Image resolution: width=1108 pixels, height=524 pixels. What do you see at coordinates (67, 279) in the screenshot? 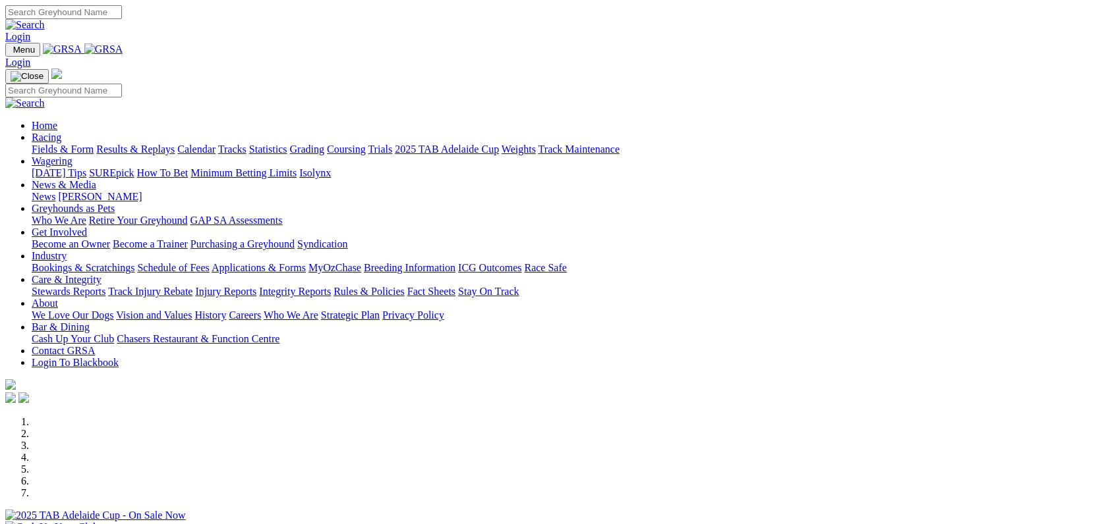
I see `a: Care & Integrity` at bounding box center [67, 279].